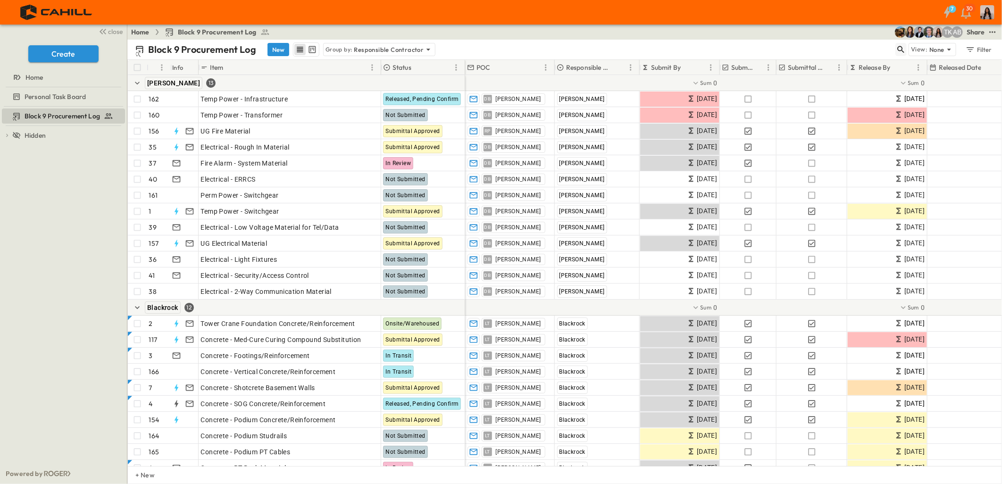  What do you see at coordinates (240, 211) in the screenshot?
I see `span: Temp Power - Switchgear` at bounding box center [240, 211].